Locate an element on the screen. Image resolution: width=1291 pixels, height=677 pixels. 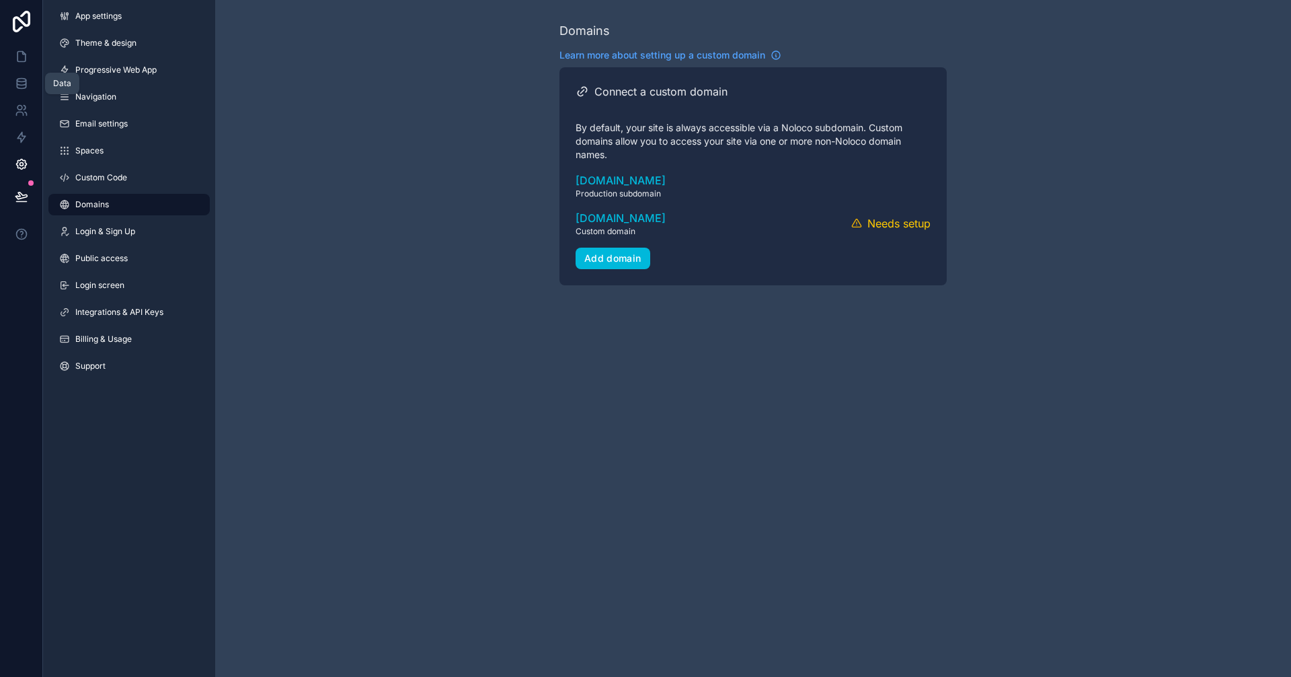
a: Domains is located at coordinates (129, 204).